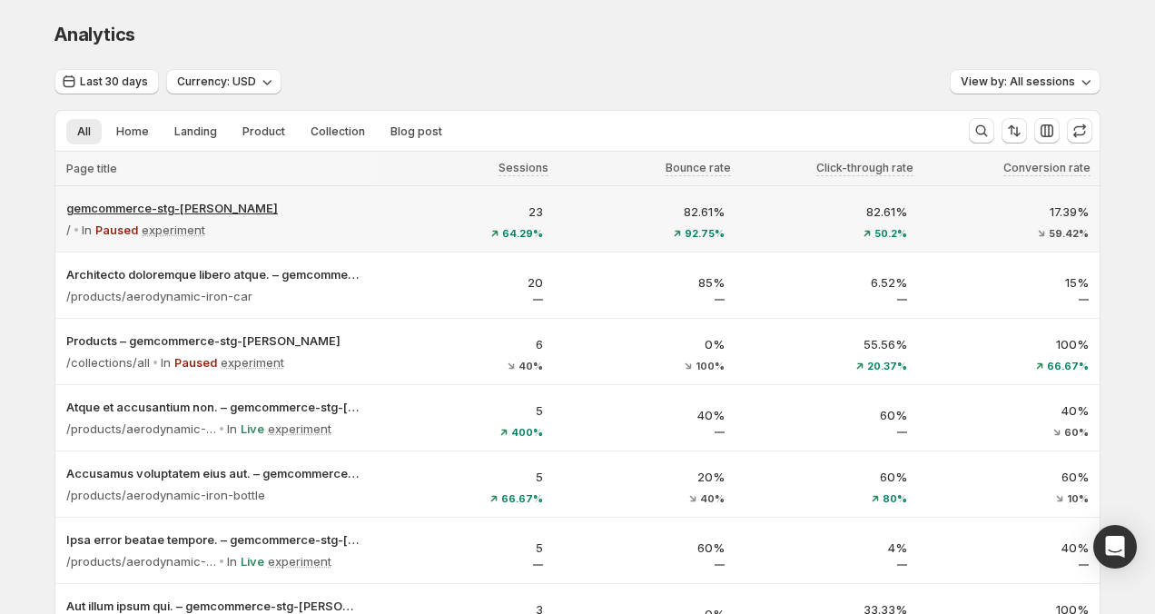  I want to click on button: Currency: USD, so click(223, 82).